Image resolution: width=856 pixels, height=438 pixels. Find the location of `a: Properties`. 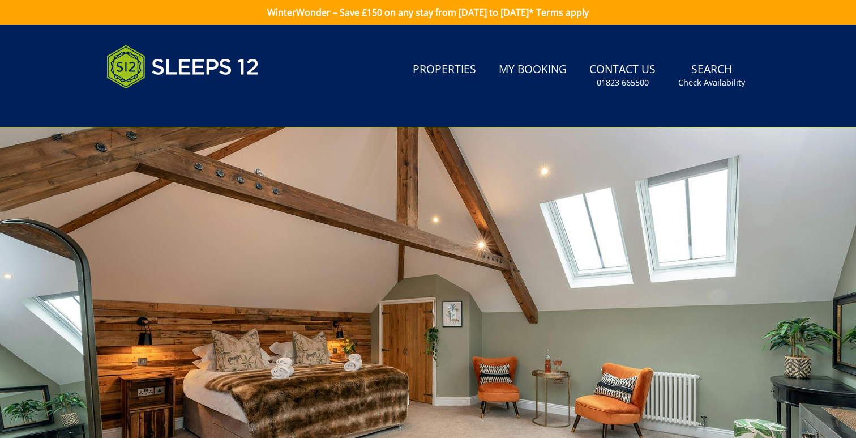

a: Properties is located at coordinates (445, 70).